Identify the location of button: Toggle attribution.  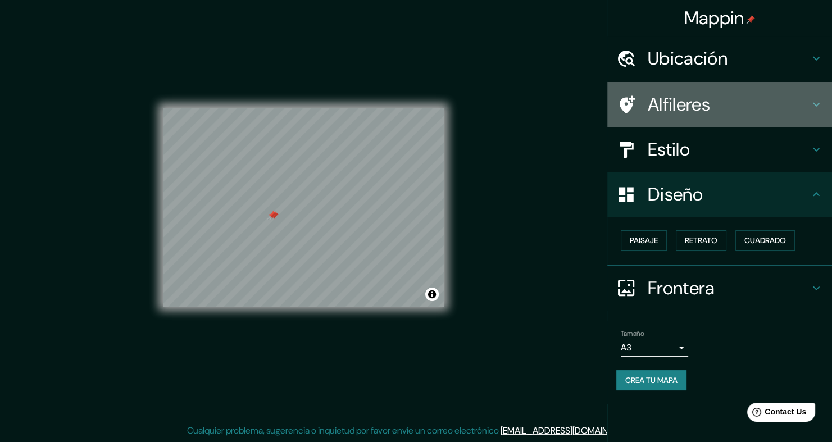
(432, 294).